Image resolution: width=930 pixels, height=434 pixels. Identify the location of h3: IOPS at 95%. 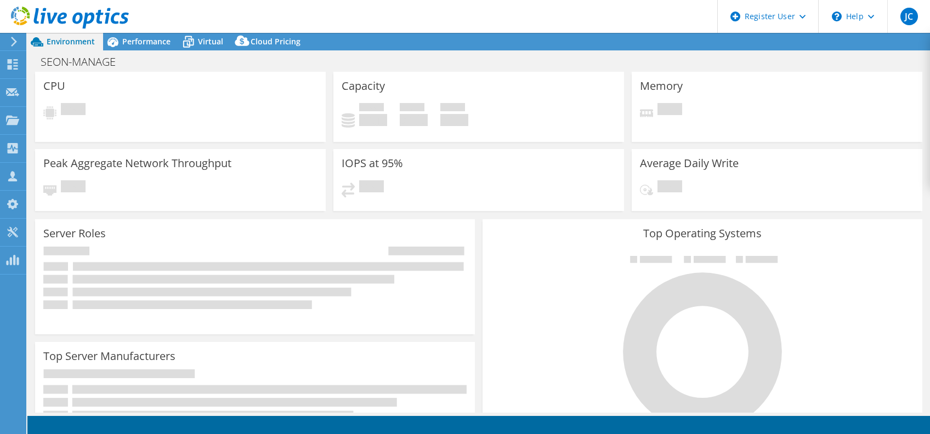
(372, 163).